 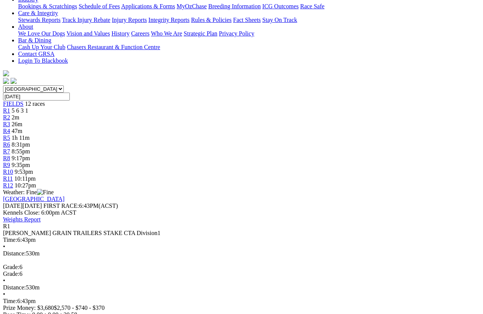 I want to click on a: Weights Report, so click(x=22, y=219).